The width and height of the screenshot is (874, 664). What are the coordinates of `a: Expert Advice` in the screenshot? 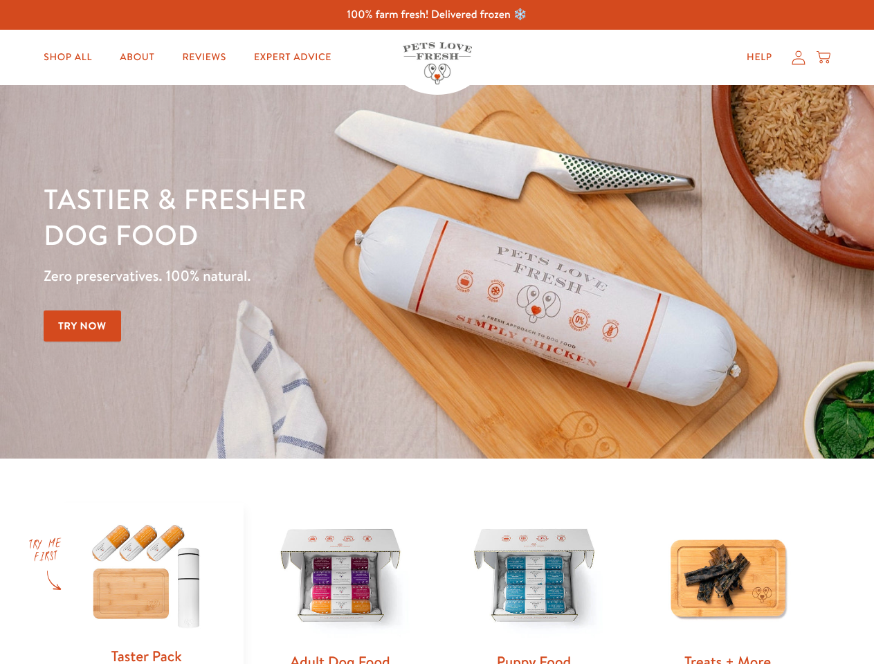 It's located at (293, 57).